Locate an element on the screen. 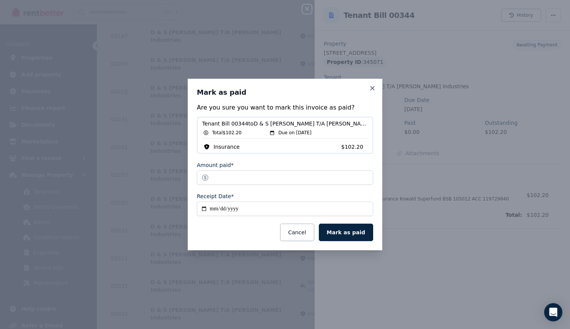  button: Mark as paid is located at coordinates (346, 232).